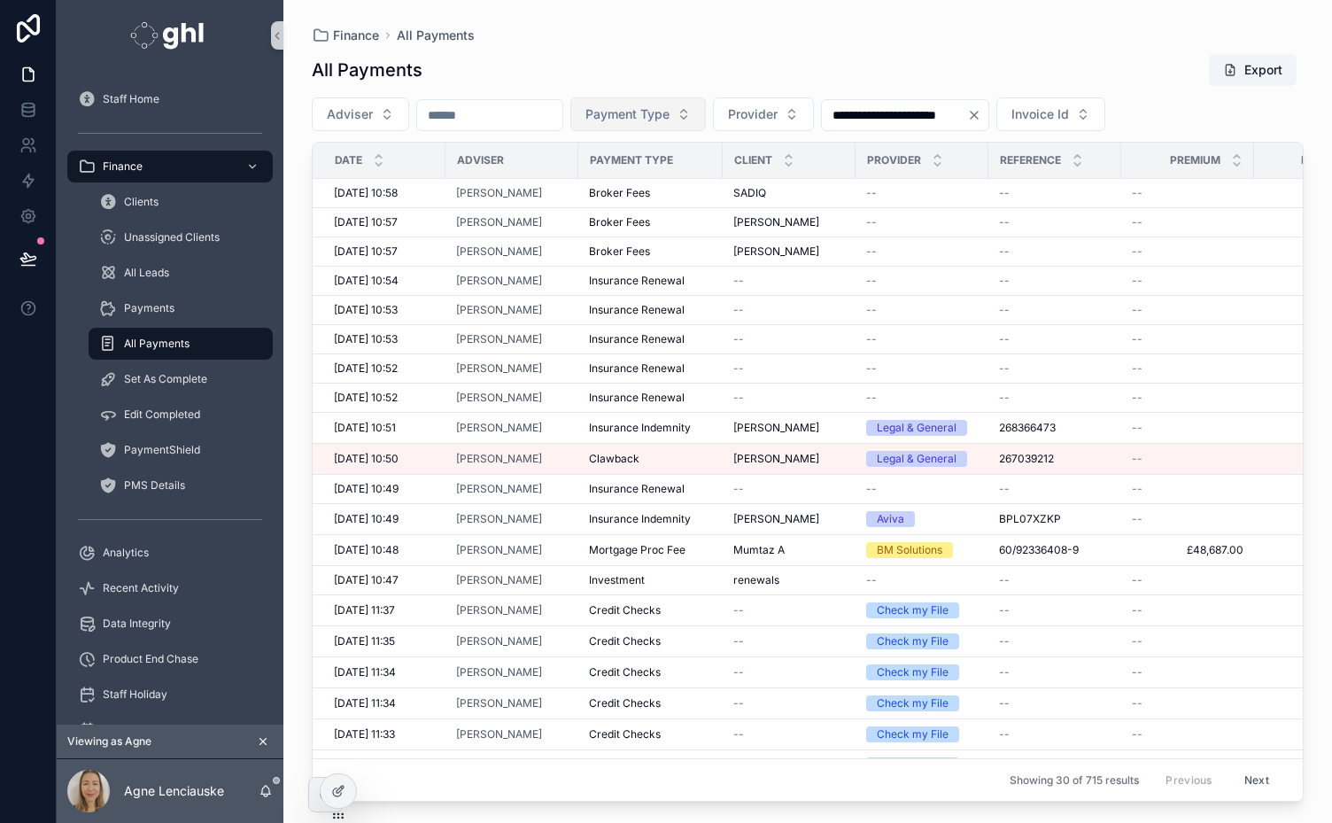 Image resolution: width=1332 pixels, height=823 pixels. Describe the element at coordinates (619, 193) in the screenshot. I see `span: Broker Fees` at that location.